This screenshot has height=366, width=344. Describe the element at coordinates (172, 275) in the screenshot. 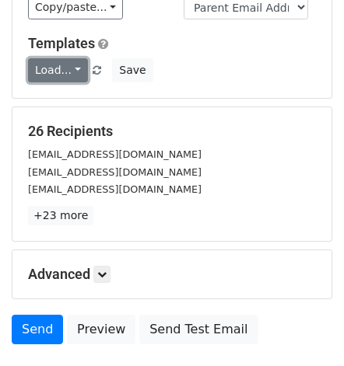

I see `h5: Advanced` at that location.